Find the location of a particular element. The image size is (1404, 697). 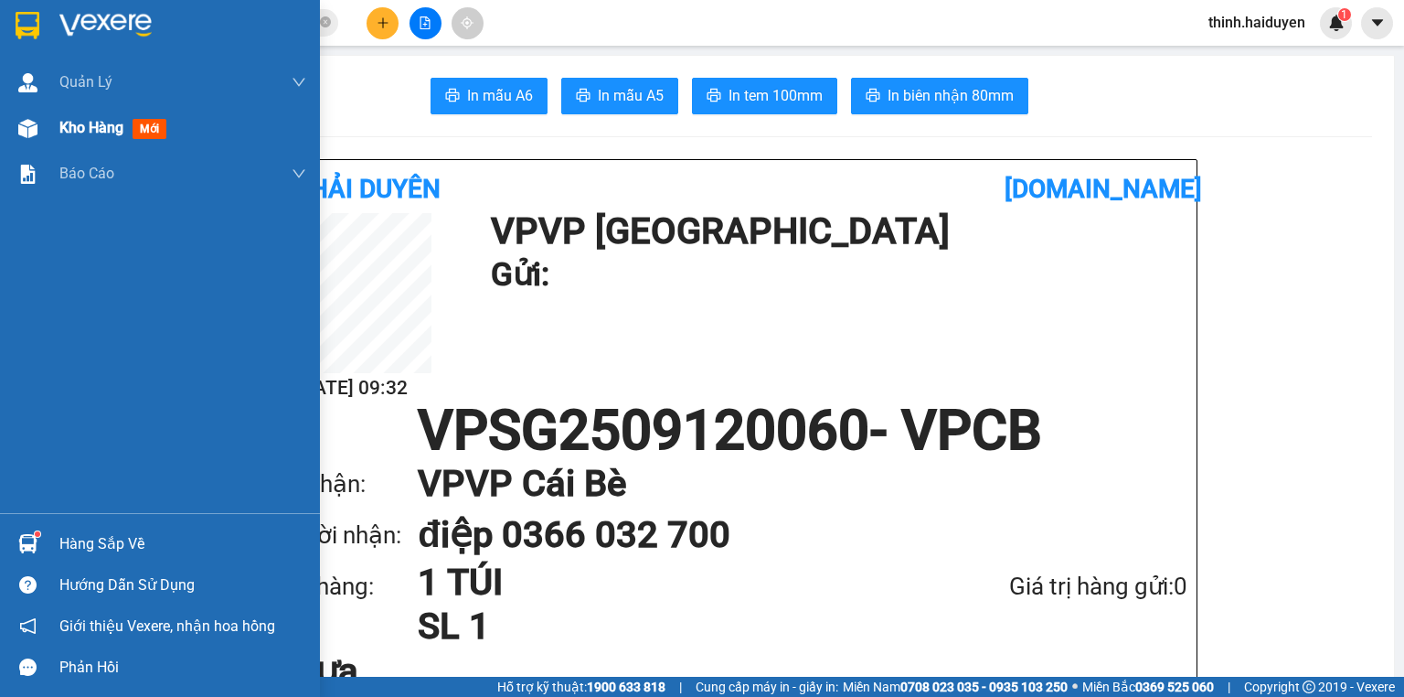

span: In biên nhận 80mm is located at coordinates (951, 95).